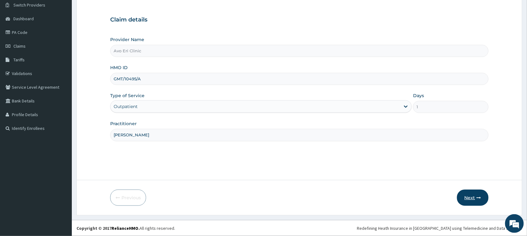 The height and width of the screenshot is (236, 527). Describe the element at coordinates (119, 68) in the screenshot. I see `label: HMO ID` at that location.